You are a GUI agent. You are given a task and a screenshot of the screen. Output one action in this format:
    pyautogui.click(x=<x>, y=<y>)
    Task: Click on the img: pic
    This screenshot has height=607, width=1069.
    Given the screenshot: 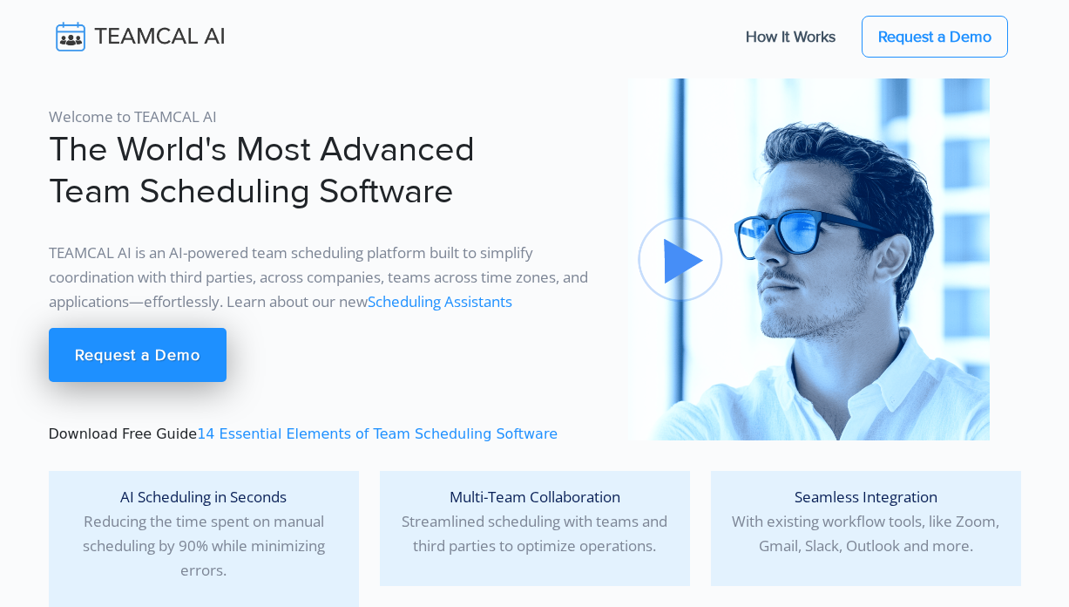 What is the action you would take?
    pyautogui.click(x=809, y=259)
    